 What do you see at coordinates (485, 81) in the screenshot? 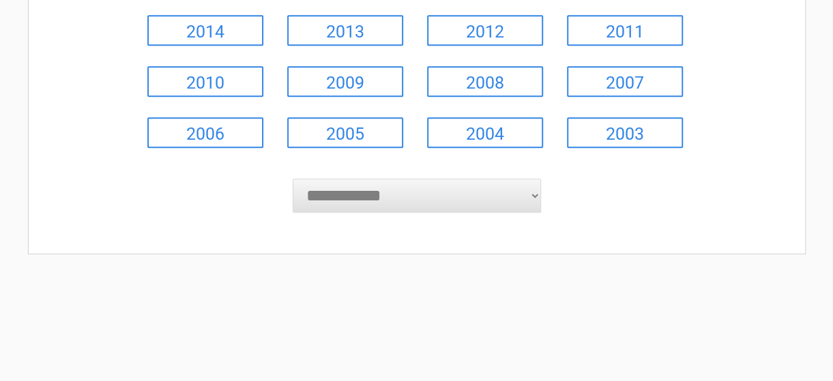
I see `a: 2008` at bounding box center [485, 81].